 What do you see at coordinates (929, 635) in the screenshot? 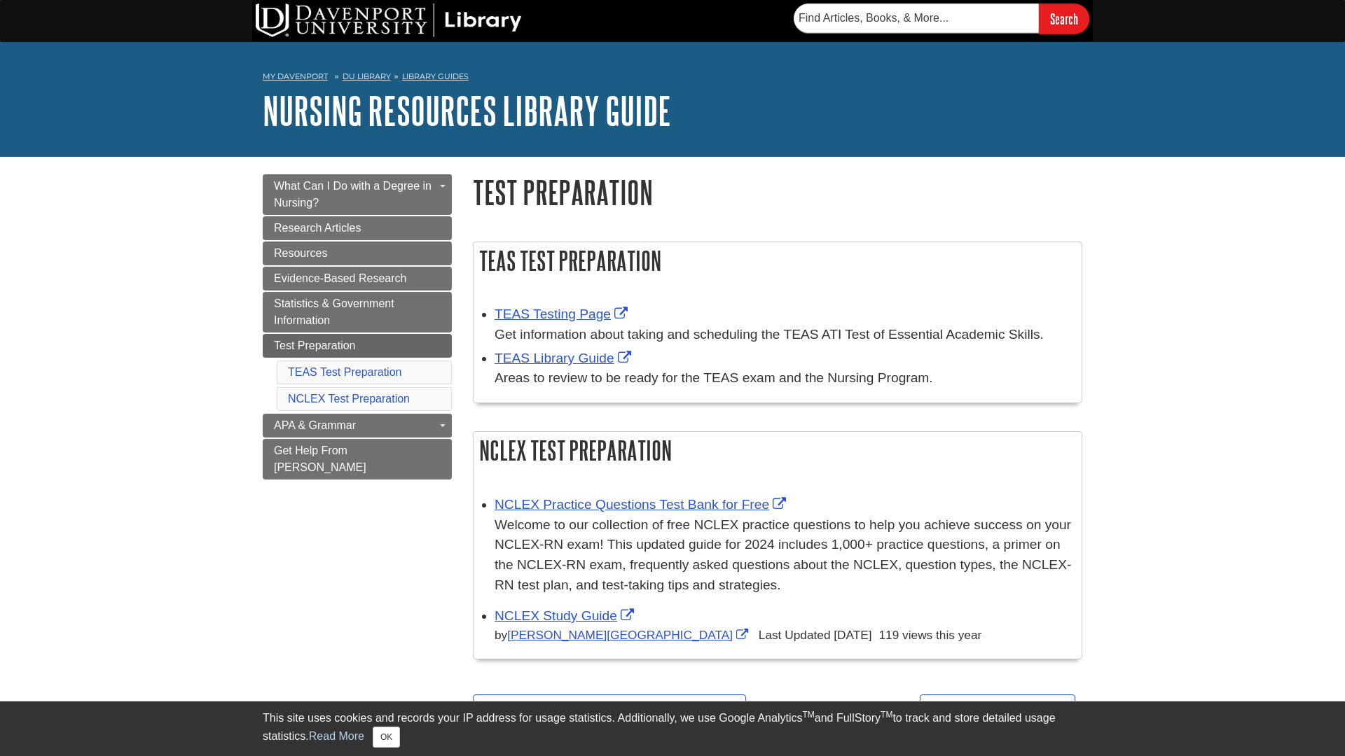
I see `span: 119 views this year` at bounding box center [929, 635].